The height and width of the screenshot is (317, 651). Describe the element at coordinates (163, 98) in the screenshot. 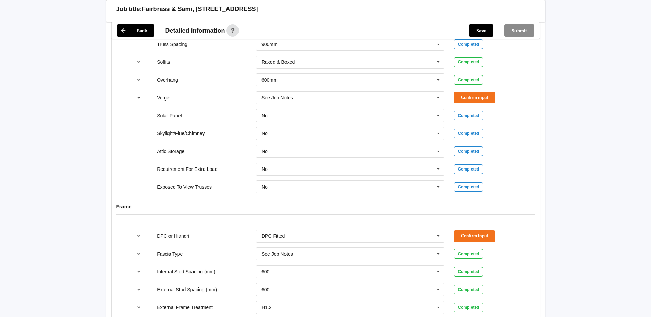

I see `label: Verge` at that location.